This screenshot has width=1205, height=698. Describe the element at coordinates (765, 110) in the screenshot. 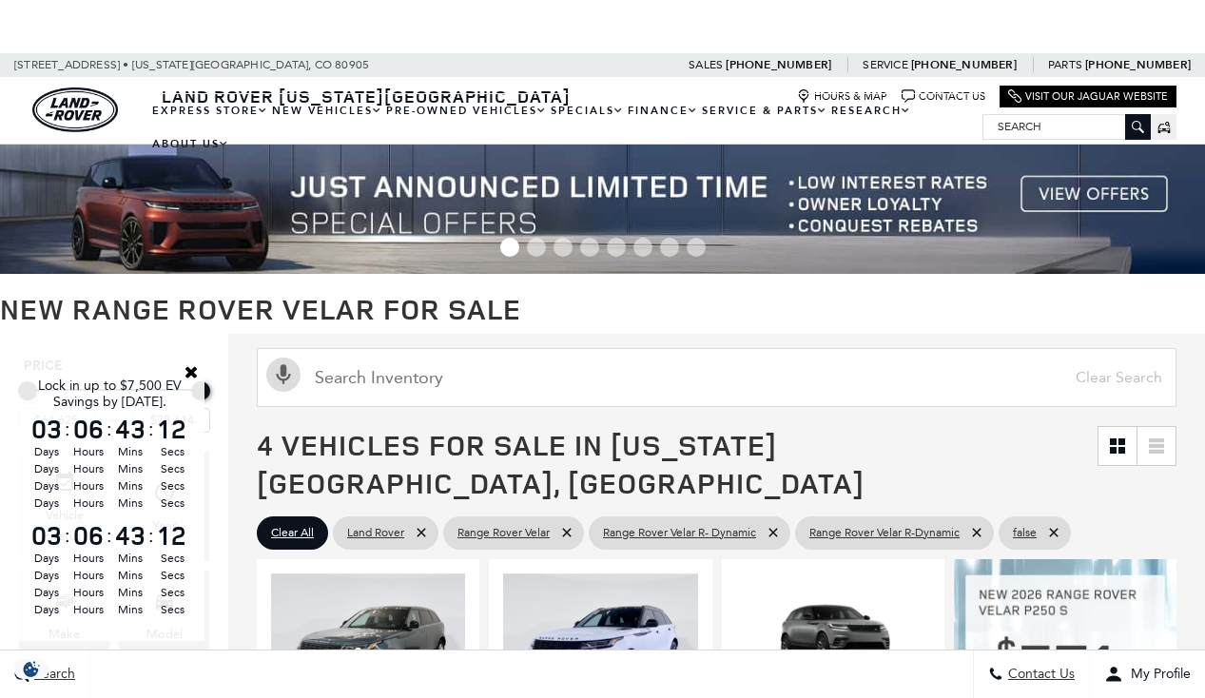

I see `a: Service & Parts` at that location.